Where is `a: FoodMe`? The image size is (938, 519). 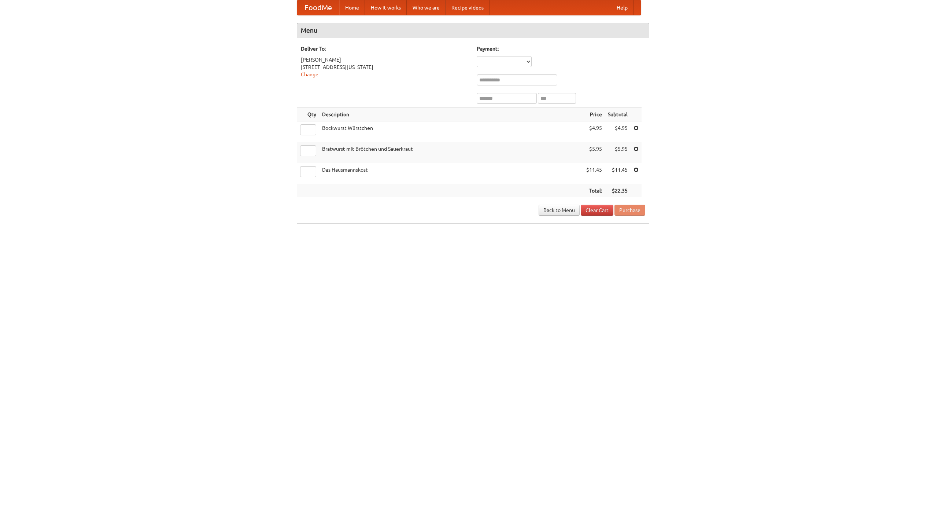
a: FoodMe is located at coordinates (318, 8).